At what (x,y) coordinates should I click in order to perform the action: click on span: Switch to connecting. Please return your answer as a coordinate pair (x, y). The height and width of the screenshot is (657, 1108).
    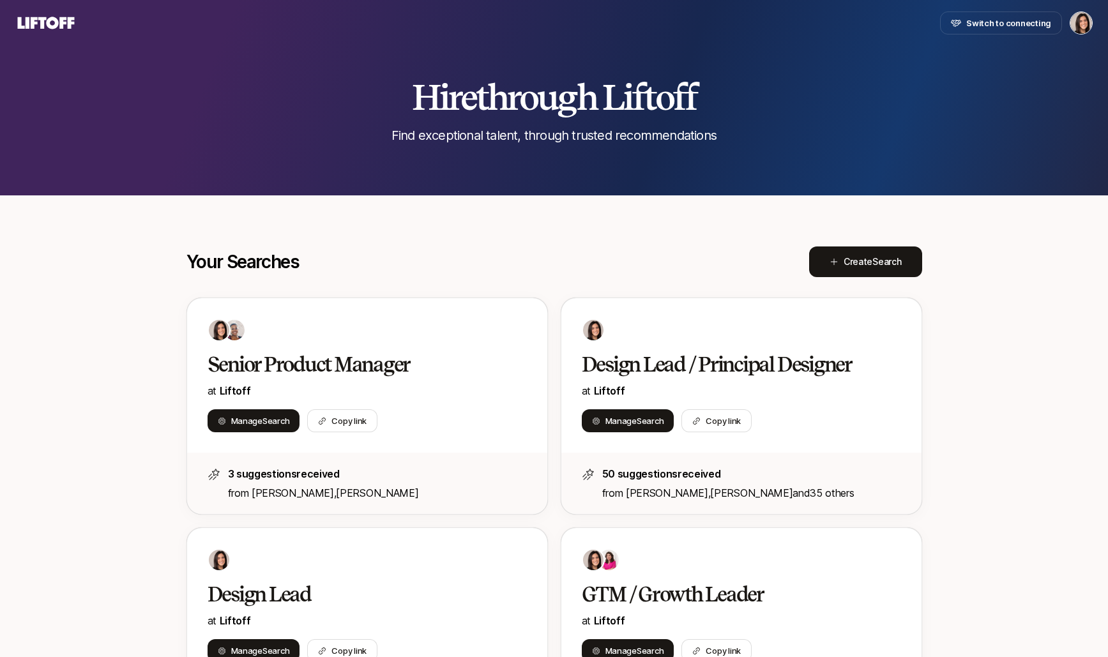
    Looking at the image, I should click on (1008, 23).